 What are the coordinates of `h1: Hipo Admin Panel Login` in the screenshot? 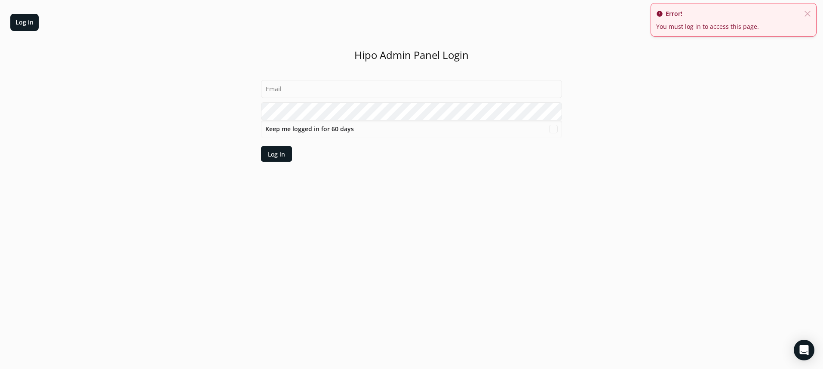 It's located at (412, 55).